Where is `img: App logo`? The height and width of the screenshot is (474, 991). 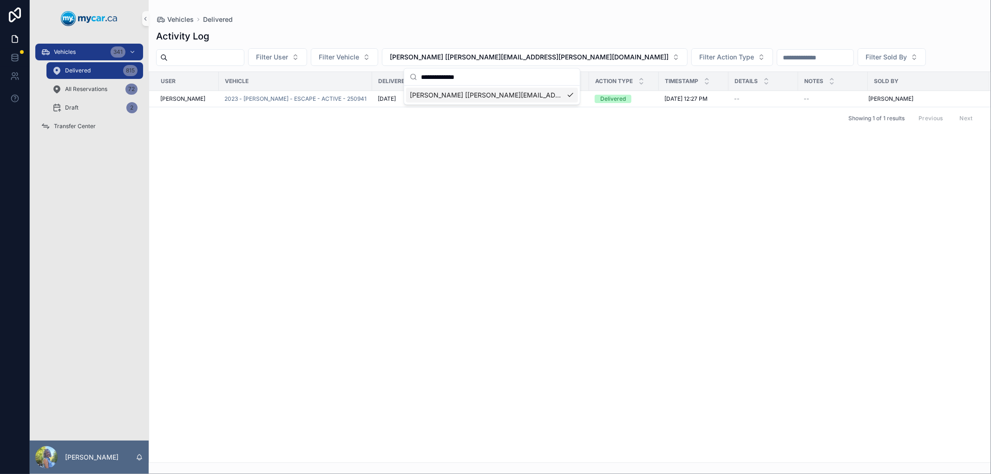
img: App logo is located at coordinates (89, 19).